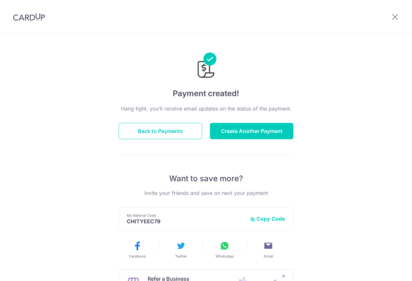  Describe the element at coordinates (181, 256) in the screenshot. I see `span: Twitter` at that location.